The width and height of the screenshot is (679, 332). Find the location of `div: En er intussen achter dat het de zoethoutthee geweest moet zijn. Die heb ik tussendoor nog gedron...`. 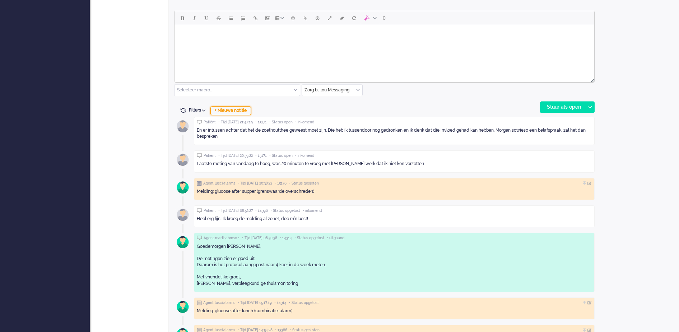

div: En er intussen achter dat het de zoethoutthee geweest moet zijn. Die heb ik tussendoor nog gedron... is located at coordinates (394, 133).